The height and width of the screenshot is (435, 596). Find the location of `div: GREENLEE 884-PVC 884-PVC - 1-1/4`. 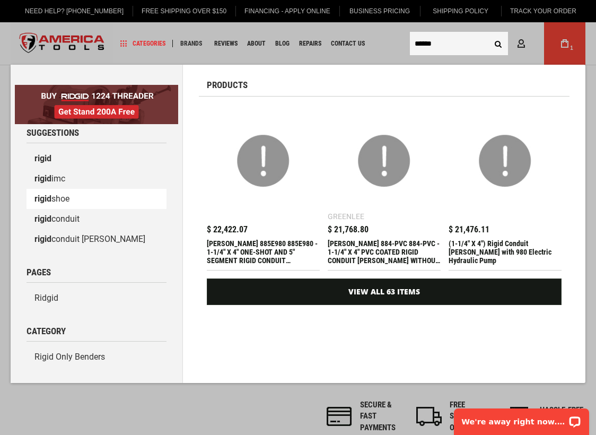

div: GREENLEE 884-PVC 884-PVC - 1-1/4 is located at coordinates (384, 252).